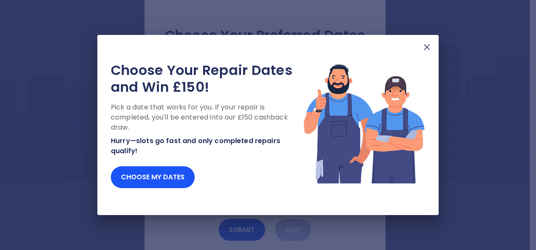 This screenshot has height=250, width=536. Describe the element at coordinates (153, 177) in the screenshot. I see `button: Choose my dates` at that location.